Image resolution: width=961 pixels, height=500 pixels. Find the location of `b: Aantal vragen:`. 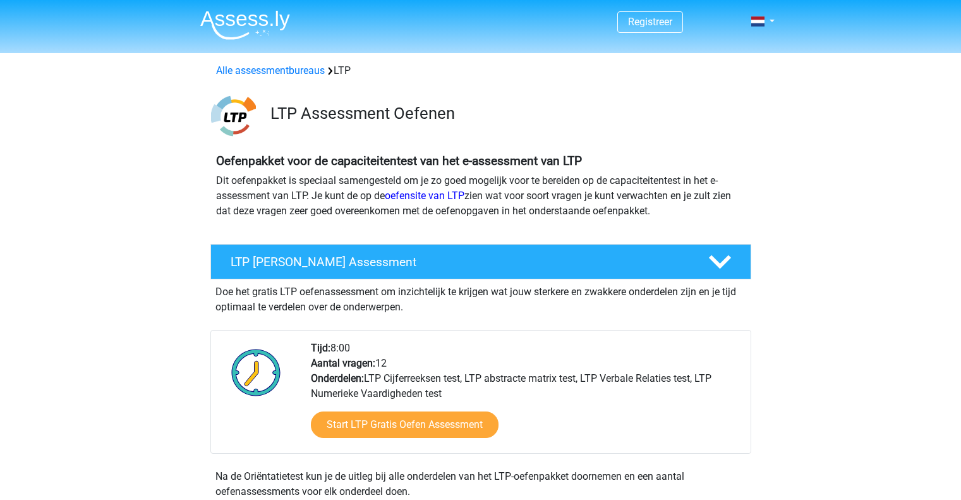

b: Aantal vragen: is located at coordinates (343, 363).